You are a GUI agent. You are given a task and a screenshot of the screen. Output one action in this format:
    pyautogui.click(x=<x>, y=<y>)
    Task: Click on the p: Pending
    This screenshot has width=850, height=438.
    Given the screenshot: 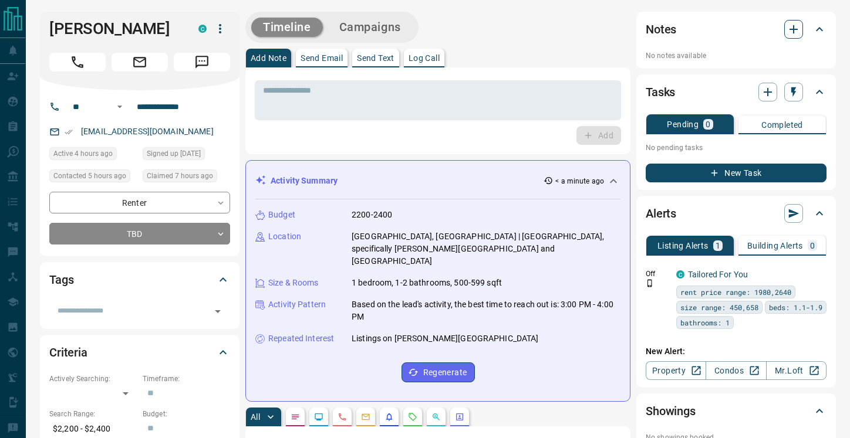 What is the action you would take?
    pyautogui.click(x=682, y=124)
    